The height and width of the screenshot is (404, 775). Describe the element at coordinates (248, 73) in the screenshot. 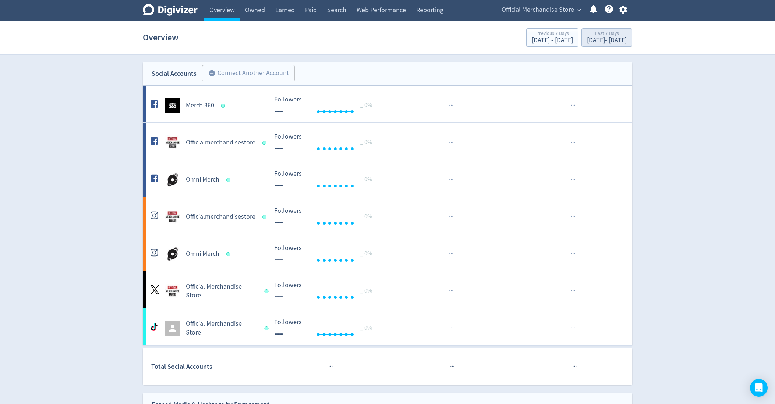

I see `button: Connect Another Account` at that location.